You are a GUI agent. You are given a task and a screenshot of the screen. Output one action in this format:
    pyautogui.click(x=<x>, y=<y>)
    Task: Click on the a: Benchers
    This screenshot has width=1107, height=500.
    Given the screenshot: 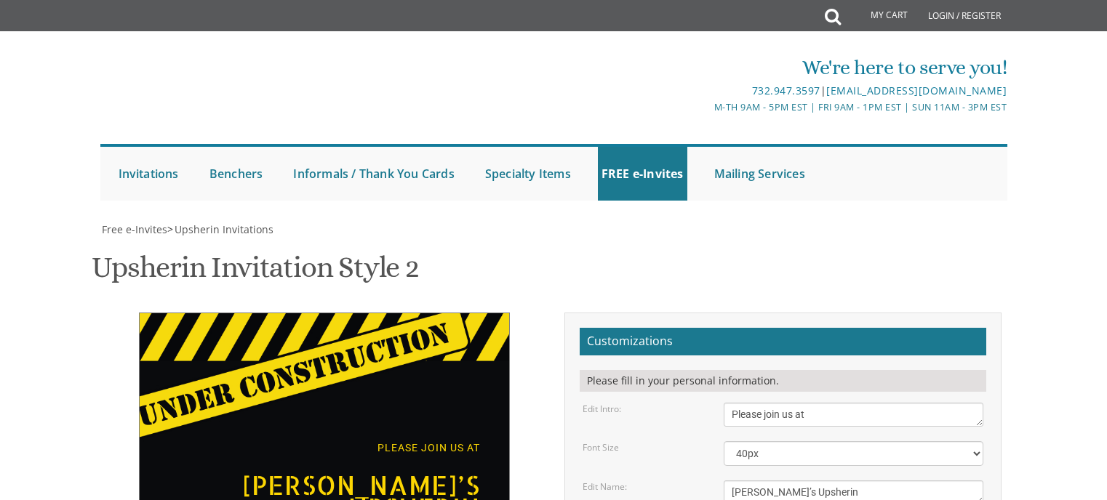 What is the action you would take?
    pyautogui.click(x=236, y=174)
    